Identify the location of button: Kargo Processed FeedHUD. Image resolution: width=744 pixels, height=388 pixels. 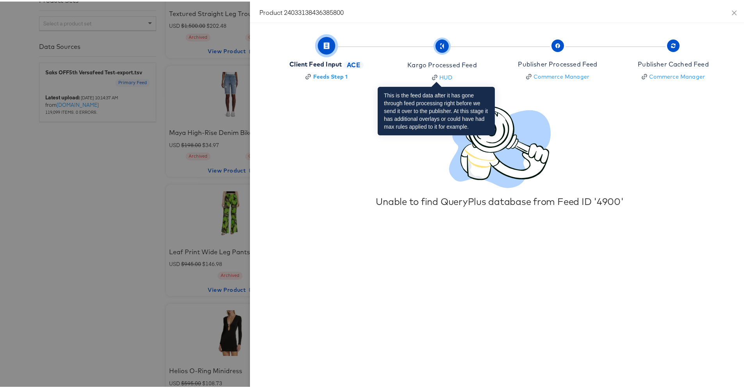
(442, 60).